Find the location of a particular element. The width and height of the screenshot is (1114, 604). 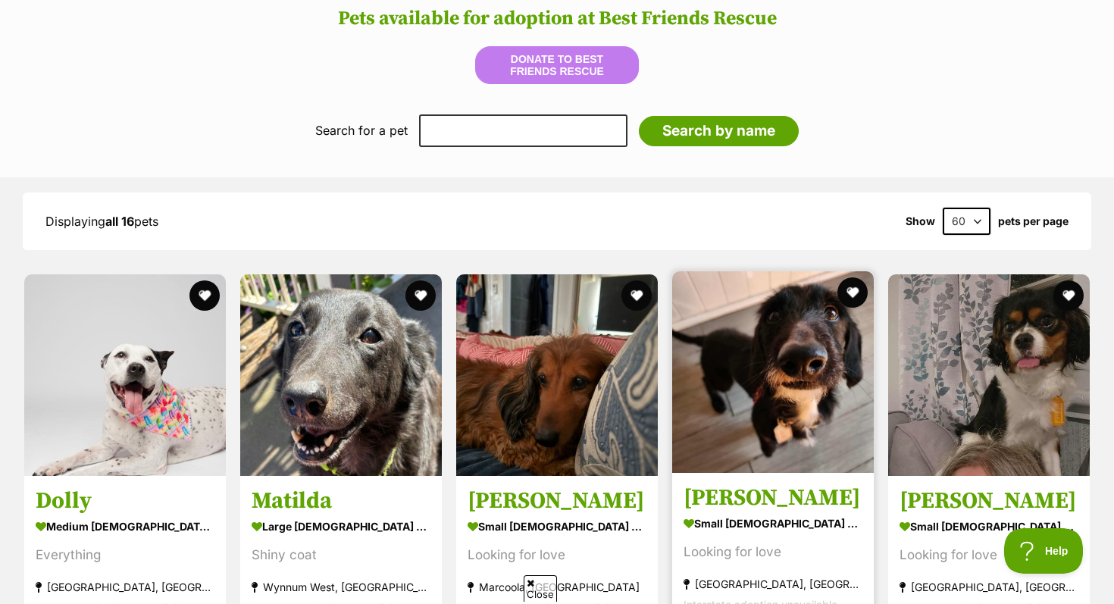

img: Dolly is located at coordinates (125, 375).